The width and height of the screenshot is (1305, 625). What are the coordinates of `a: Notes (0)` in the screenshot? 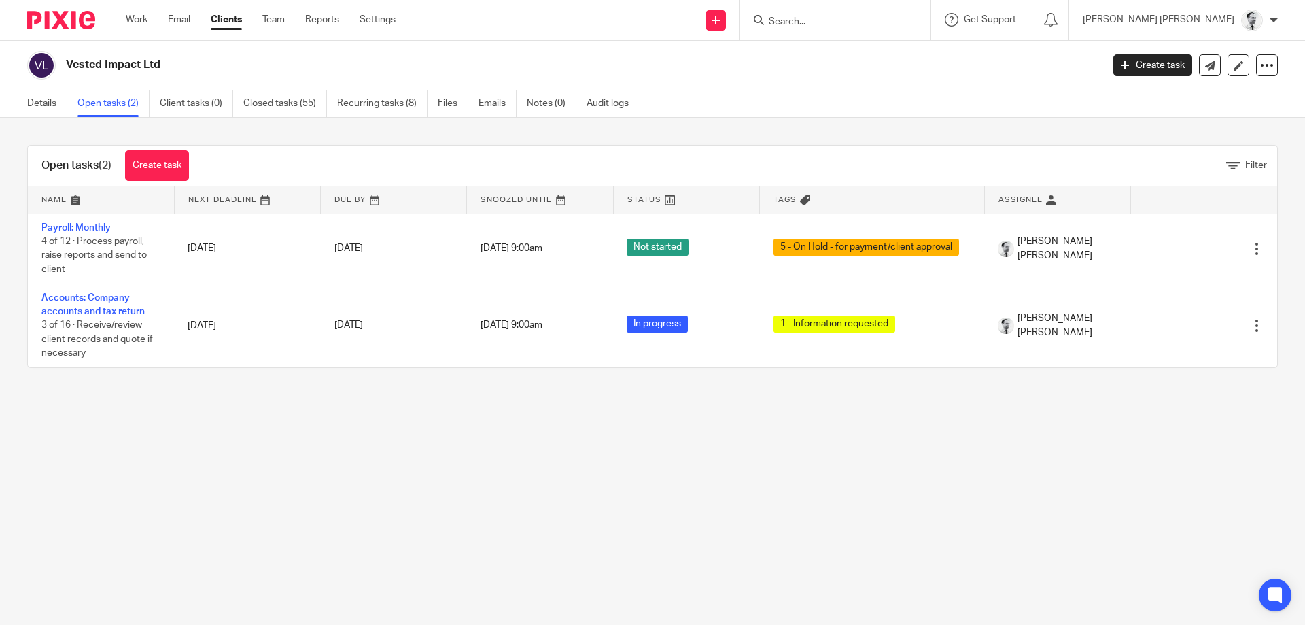 It's located at (551, 103).